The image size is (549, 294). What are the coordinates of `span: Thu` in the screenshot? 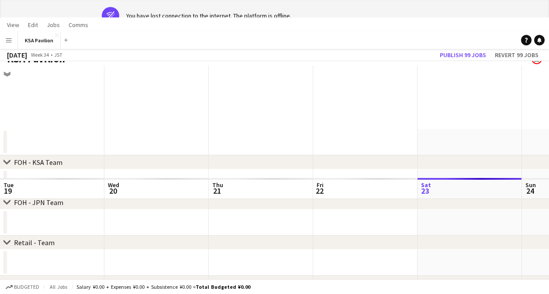 It's located at (218, 185).